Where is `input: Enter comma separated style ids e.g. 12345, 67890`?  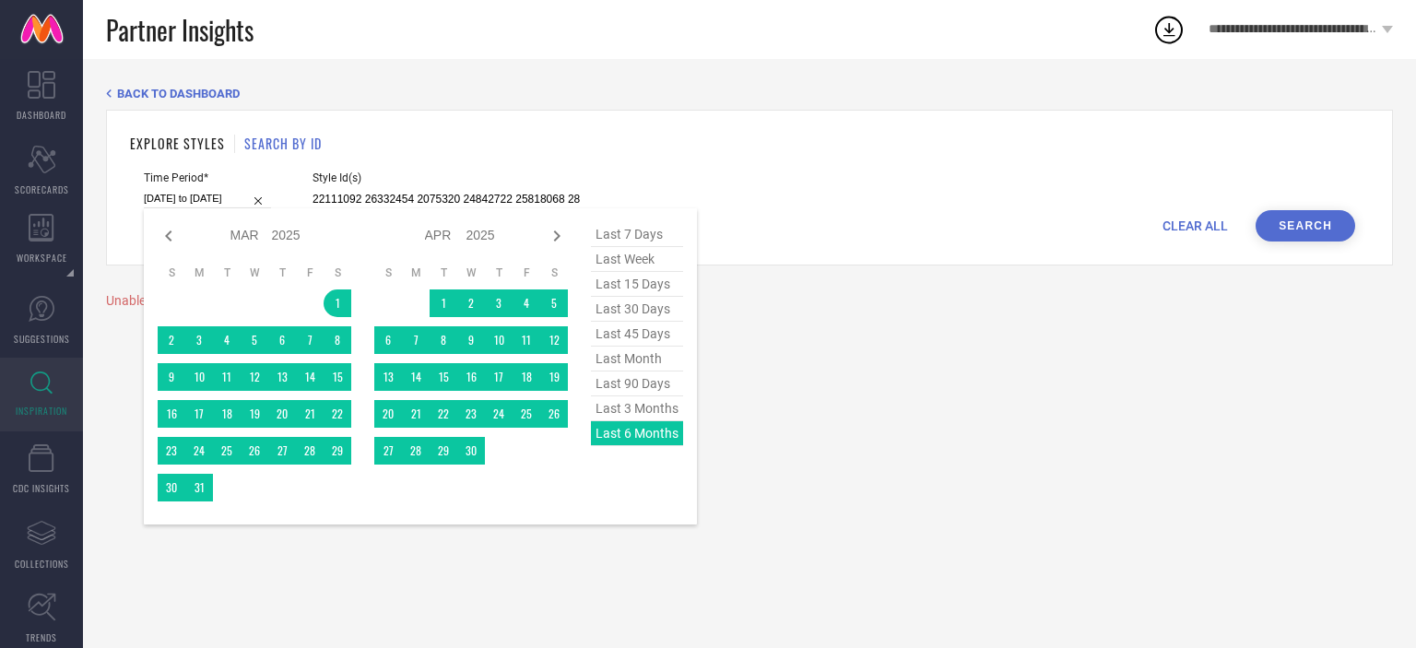
input: Enter comma separated style ids e.g. 12345, 67890 is located at coordinates (446, 199).